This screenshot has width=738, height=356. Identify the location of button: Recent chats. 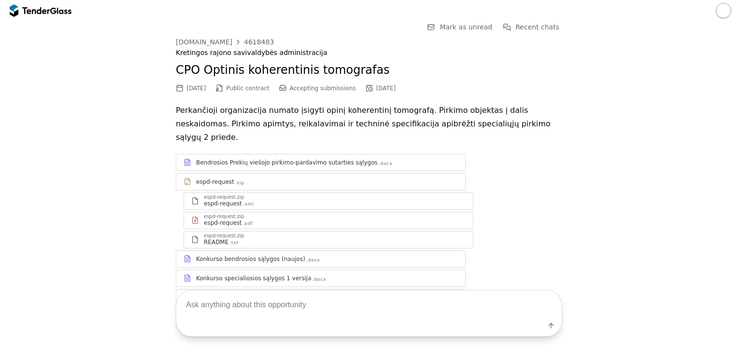
(531, 27).